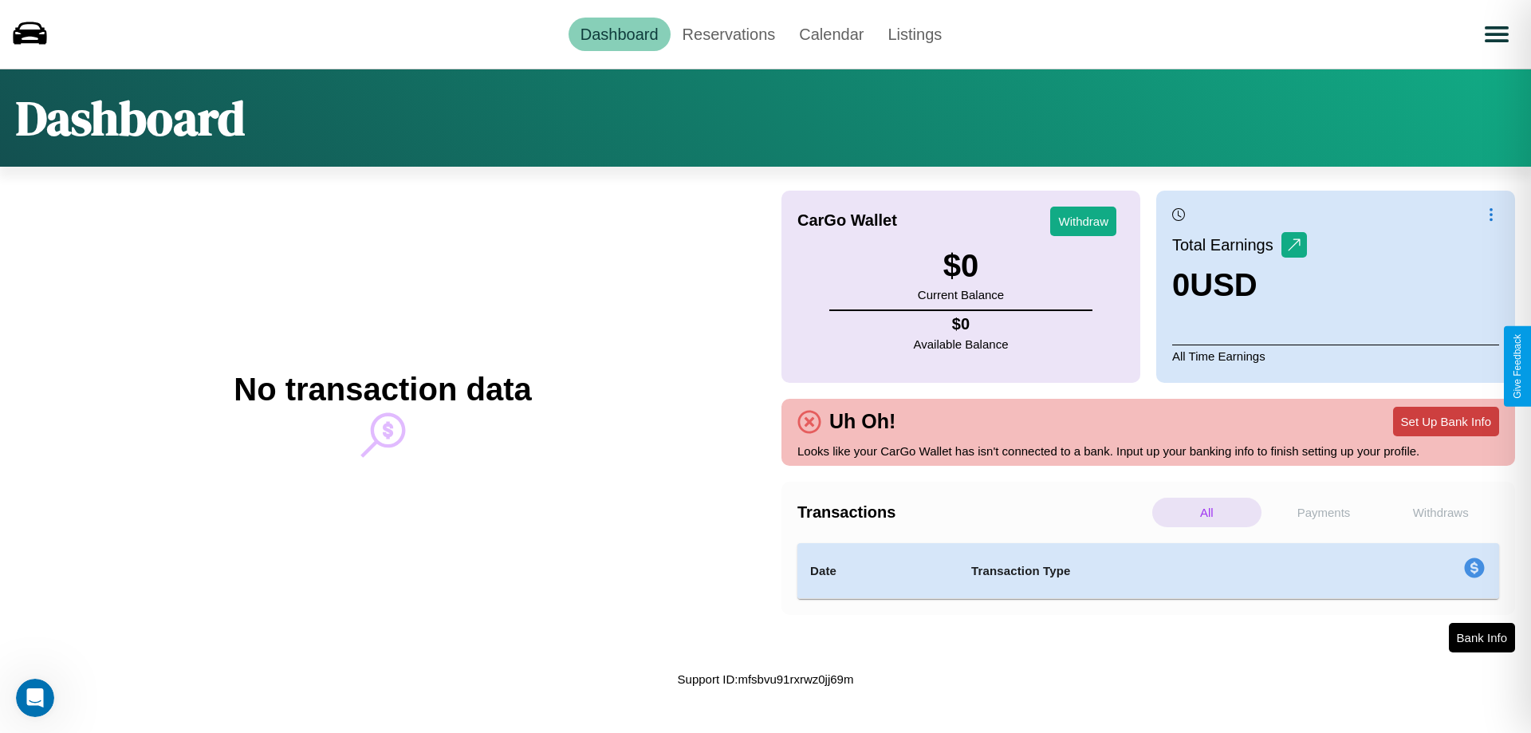  I want to click on button: Bank Info, so click(1481, 637).